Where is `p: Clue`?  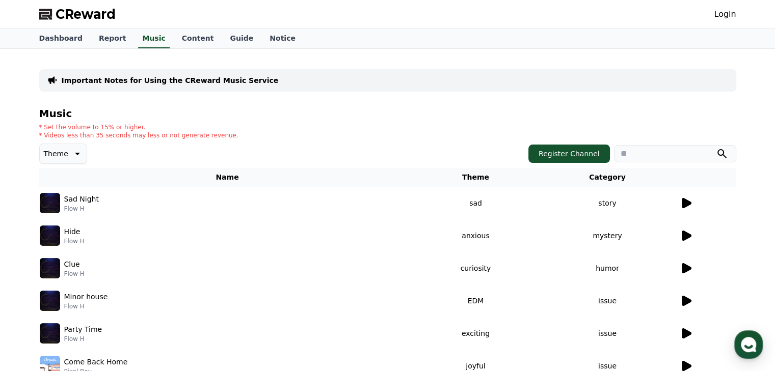 p: Clue is located at coordinates (72, 264).